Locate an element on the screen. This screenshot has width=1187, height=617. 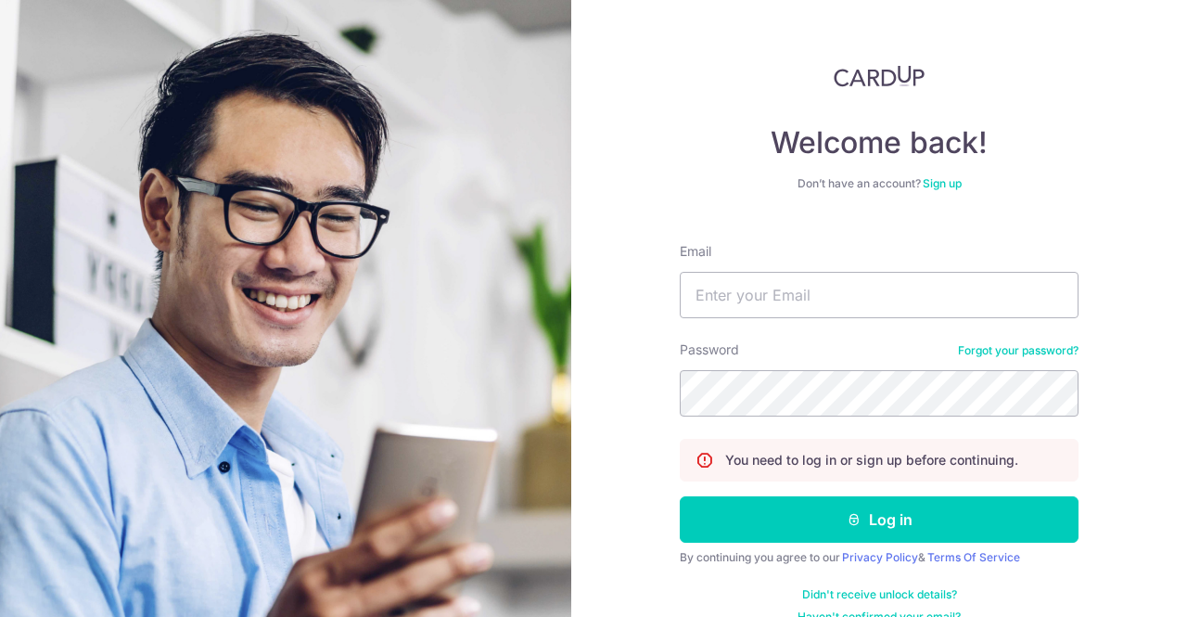
a: Privacy Policy is located at coordinates (880, 557).